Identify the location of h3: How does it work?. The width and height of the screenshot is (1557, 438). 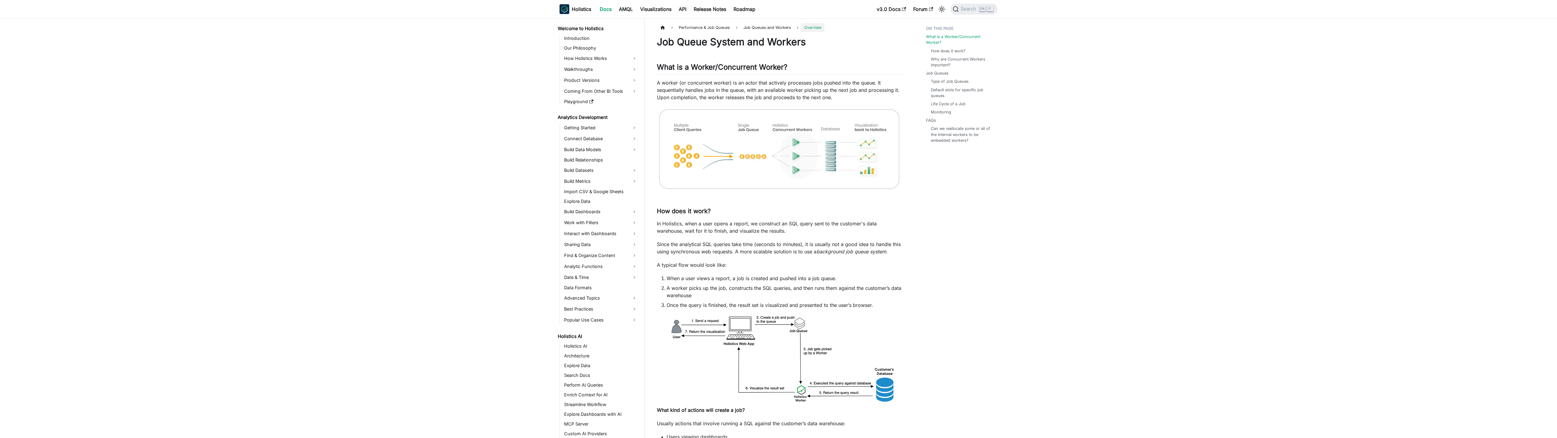
(779, 211).